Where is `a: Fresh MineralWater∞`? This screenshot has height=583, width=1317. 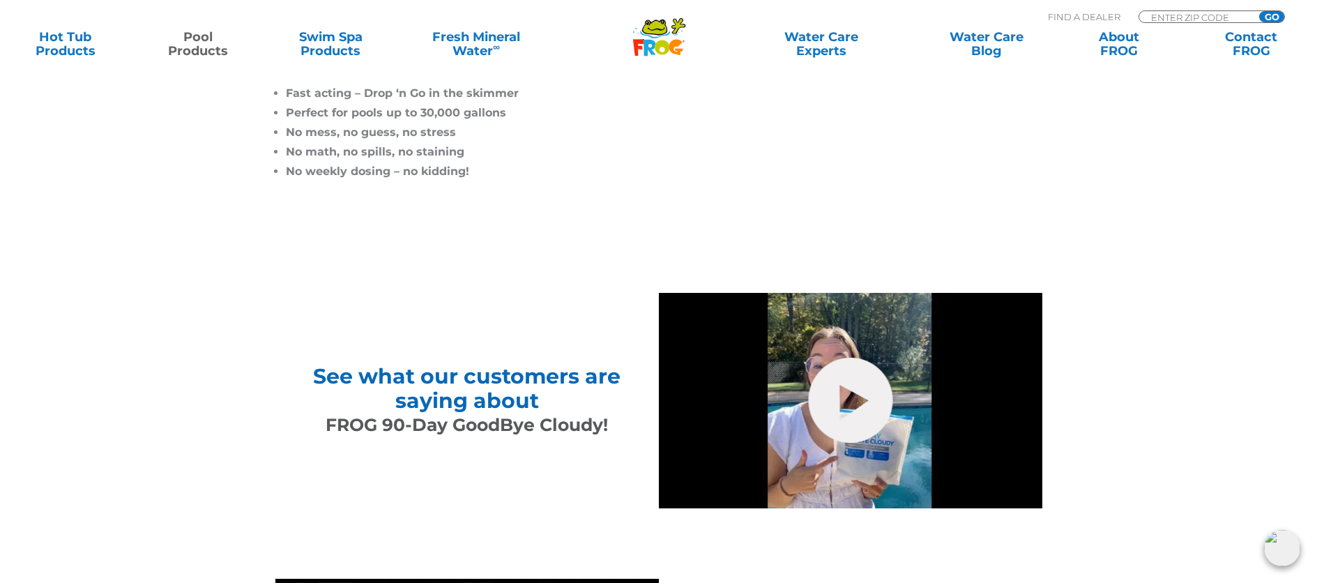
a: Fresh MineralWater∞ is located at coordinates (476, 44).